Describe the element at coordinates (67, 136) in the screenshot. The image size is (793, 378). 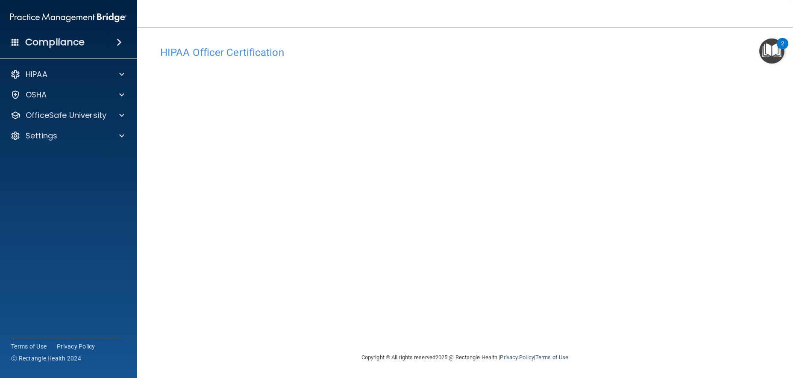
I see `a: Settings` at that location.